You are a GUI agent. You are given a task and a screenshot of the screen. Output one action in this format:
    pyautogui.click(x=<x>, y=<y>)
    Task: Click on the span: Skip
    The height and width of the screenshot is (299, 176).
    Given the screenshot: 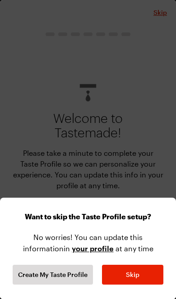 What is the action you would take?
    pyautogui.click(x=133, y=275)
    